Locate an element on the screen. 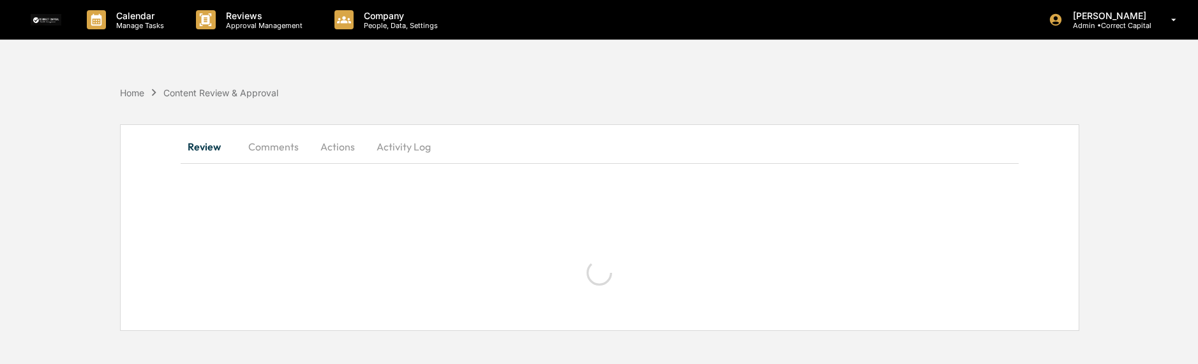 Image resolution: width=1198 pixels, height=364 pixels. p: Approval Management is located at coordinates (262, 26).